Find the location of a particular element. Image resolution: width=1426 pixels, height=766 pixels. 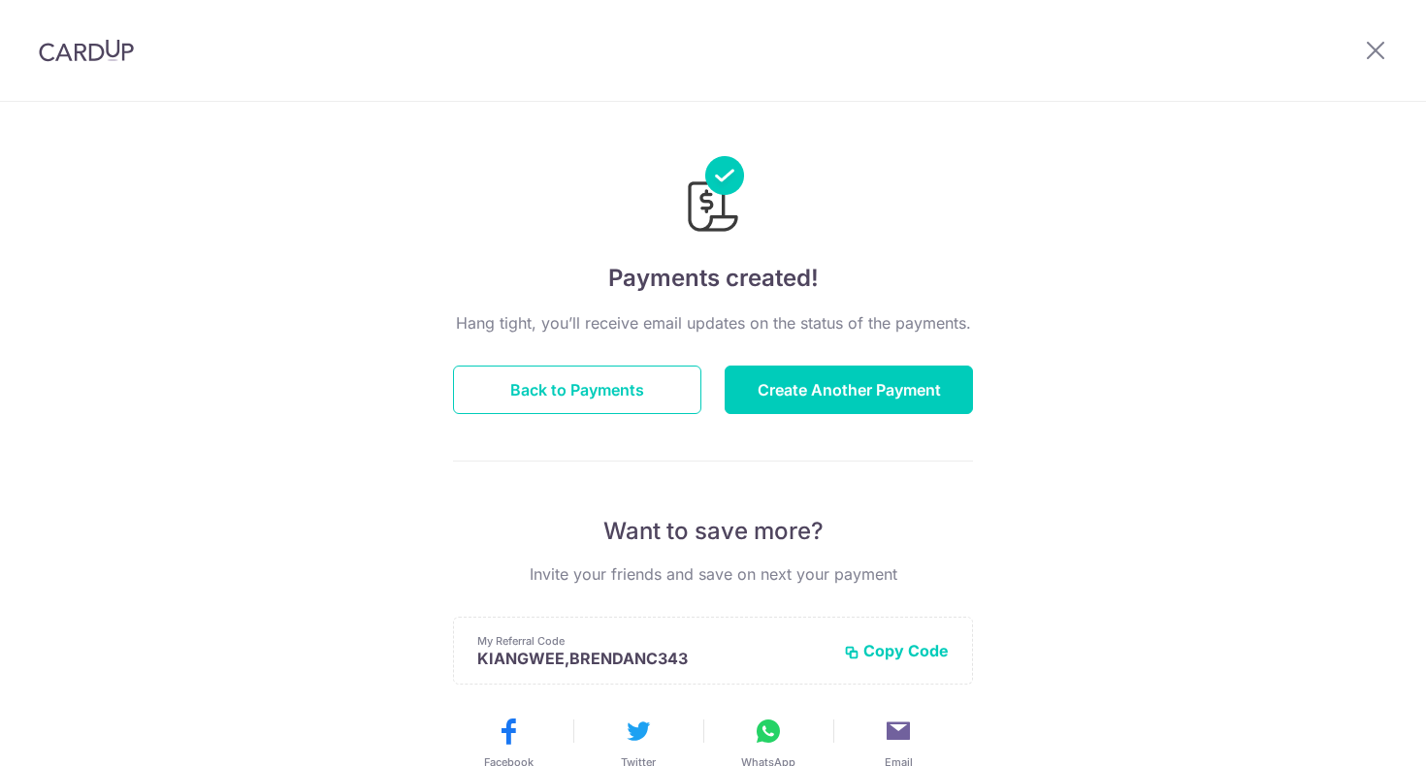

p: KIANGWEE,BRENDANC343 is located at coordinates (653, 659).